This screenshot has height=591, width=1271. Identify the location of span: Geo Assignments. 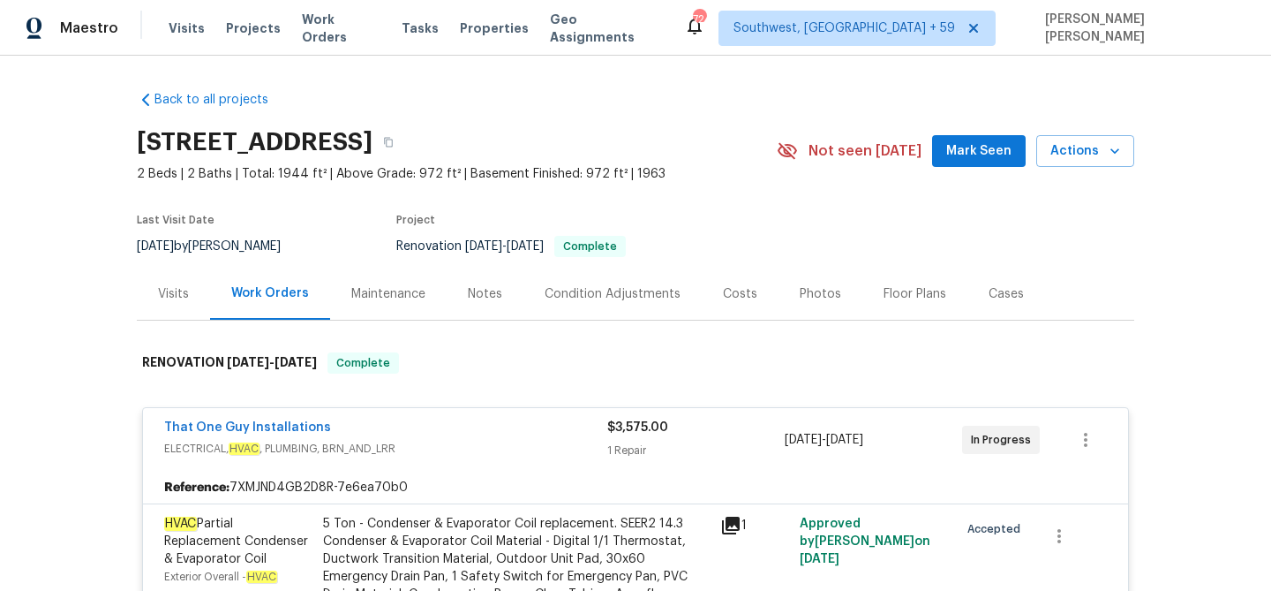
(606, 28).